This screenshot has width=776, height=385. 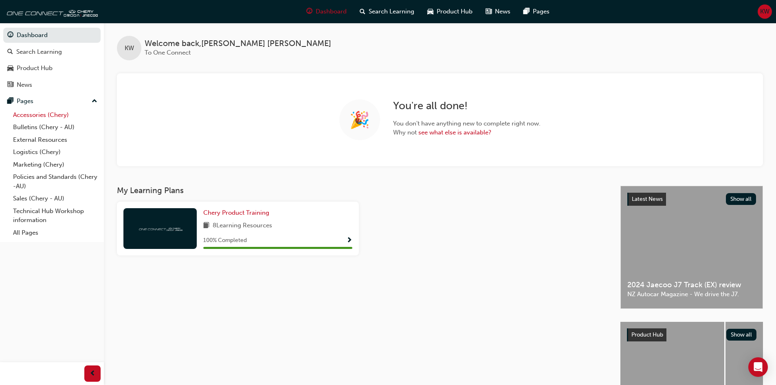 I want to click on span: Latest News, so click(x=647, y=199).